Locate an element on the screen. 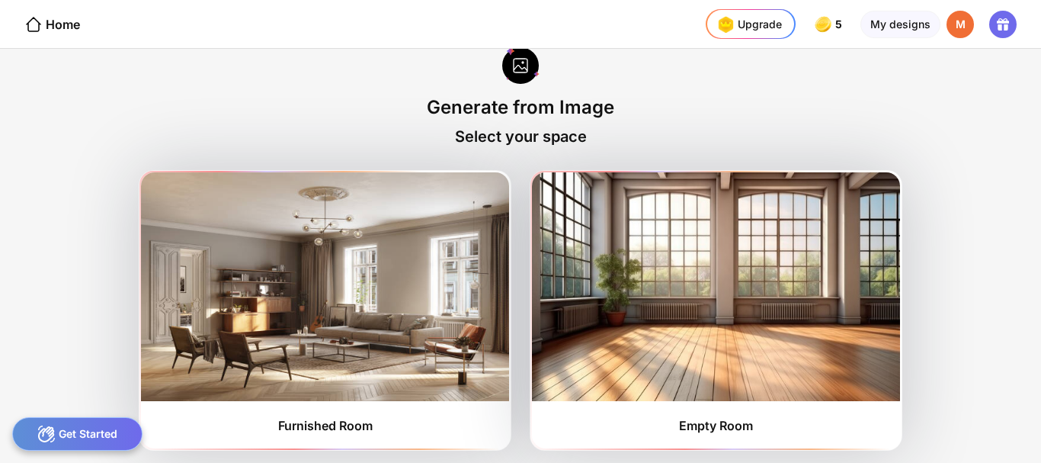 Image resolution: width=1041 pixels, height=463 pixels. div: Upgrade is located at coordinates (748, 24).